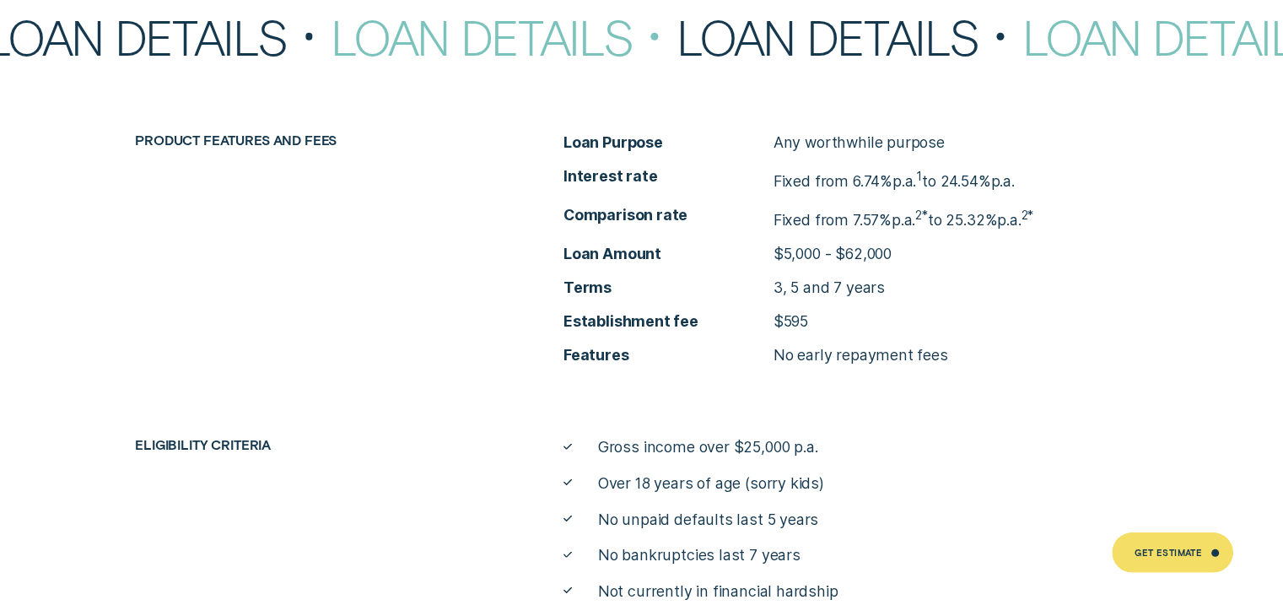 This screenshot has height=616, width=1283. Describe the element at coordinates (668, 355) in the screenshot. I see `span: Features` at that location.